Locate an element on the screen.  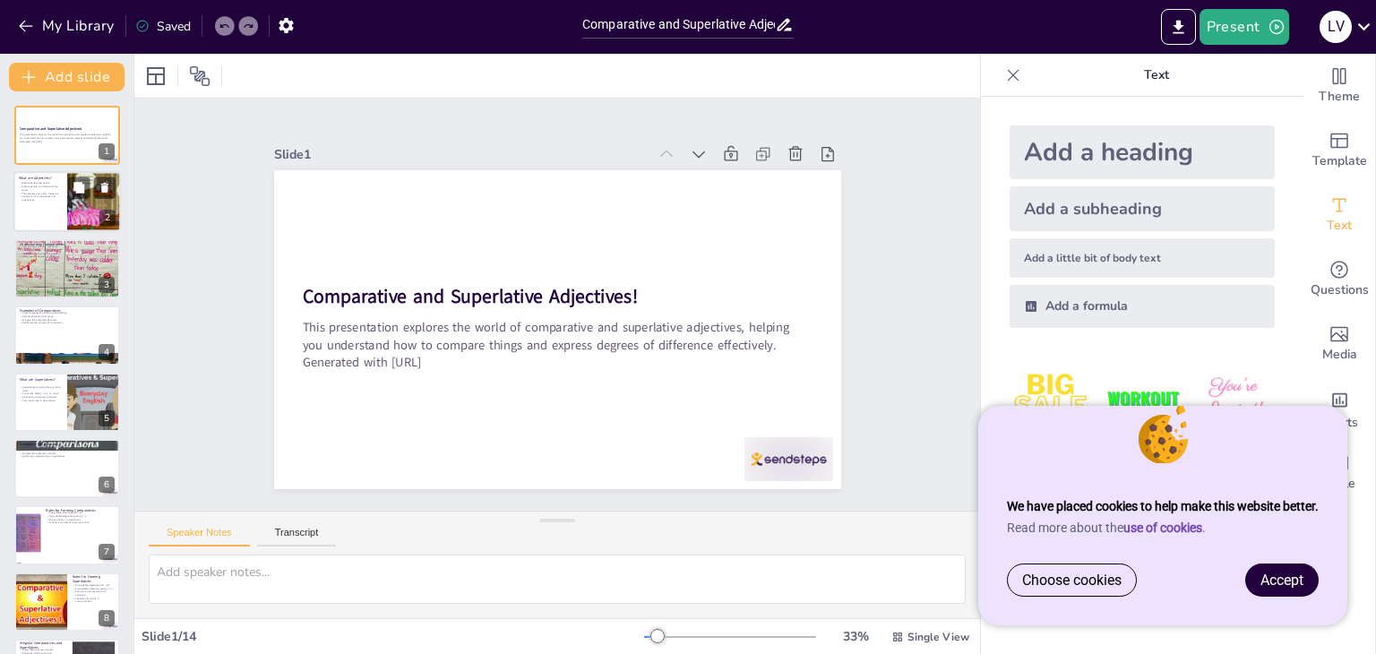
p: Important for comparatives and superlatives. is located at coordinates (40, 198).